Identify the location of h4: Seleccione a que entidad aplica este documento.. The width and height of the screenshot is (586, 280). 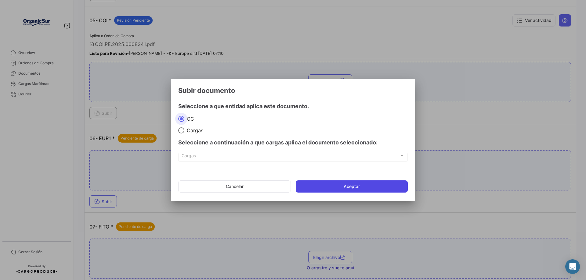
(293, 106).